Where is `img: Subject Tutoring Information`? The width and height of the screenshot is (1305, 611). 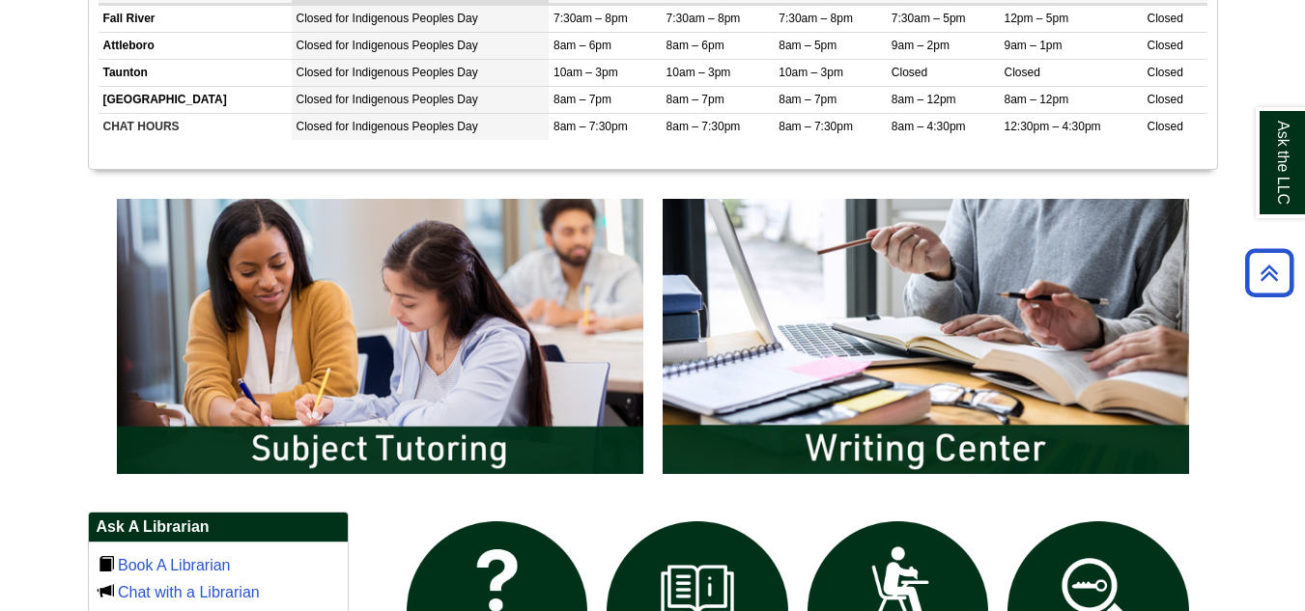 img: Subject Tutoring Information is located at coordinates (380, 336).